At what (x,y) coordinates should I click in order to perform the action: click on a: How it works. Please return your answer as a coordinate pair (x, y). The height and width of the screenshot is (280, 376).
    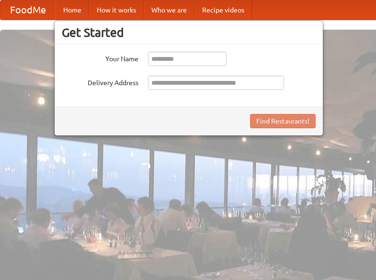
    Looking at the image, I should click on (116, 10).